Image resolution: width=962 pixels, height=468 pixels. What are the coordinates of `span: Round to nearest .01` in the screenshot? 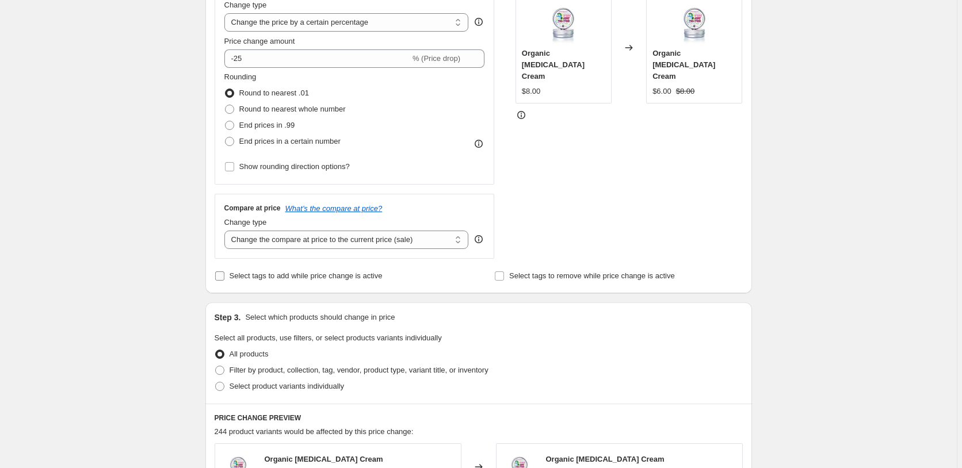 It's located at (274, 93).